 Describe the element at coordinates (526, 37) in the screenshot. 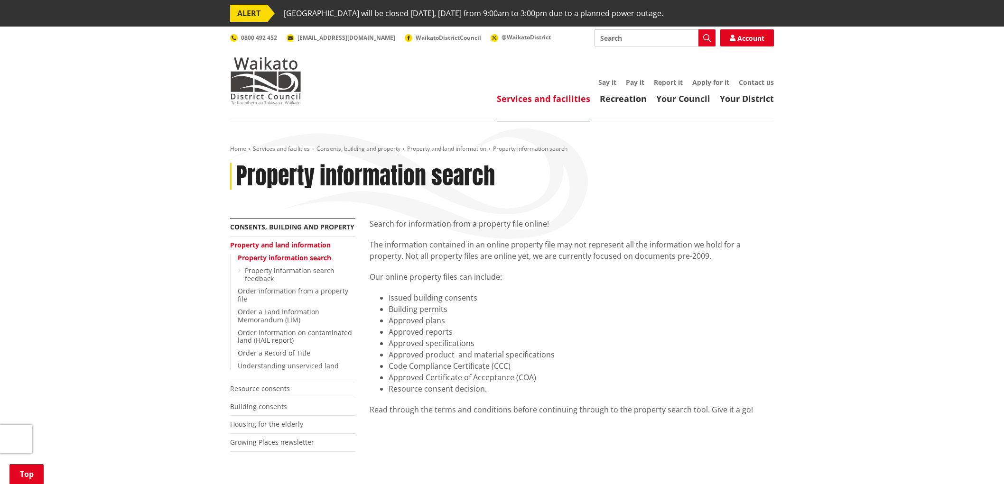

I see `span: @WaikatoDistrict` at that location.